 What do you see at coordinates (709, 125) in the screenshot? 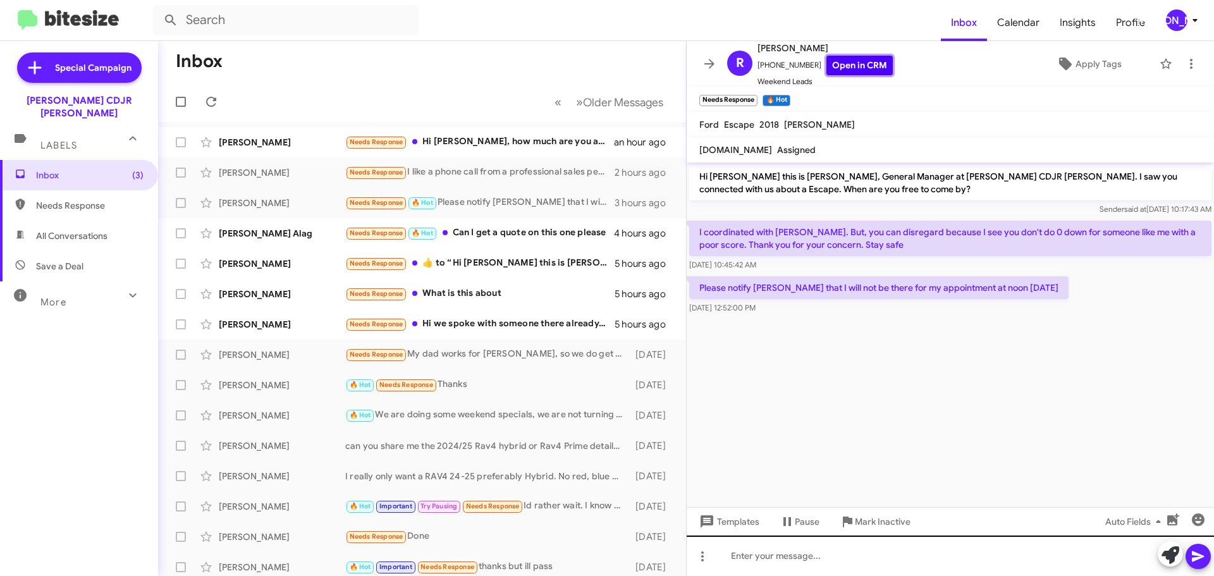
I see `span: Ford` at bounding box center [709, 125].